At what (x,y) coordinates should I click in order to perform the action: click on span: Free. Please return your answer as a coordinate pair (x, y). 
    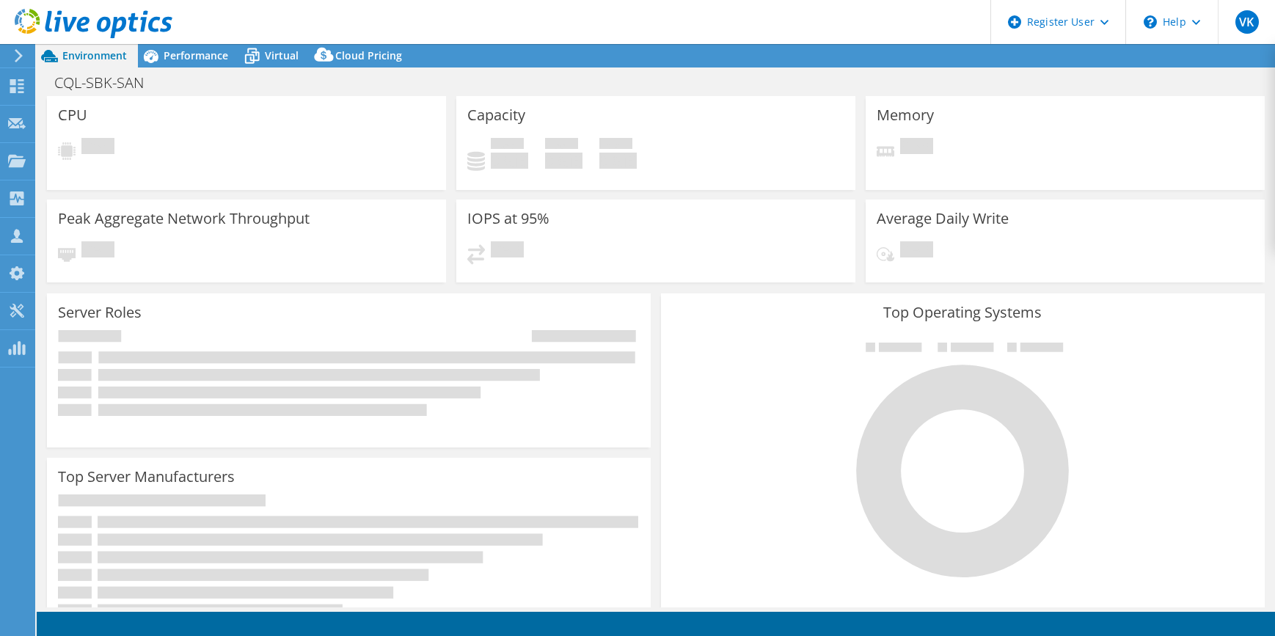
    Looking at the image, I should click on (561, 145).